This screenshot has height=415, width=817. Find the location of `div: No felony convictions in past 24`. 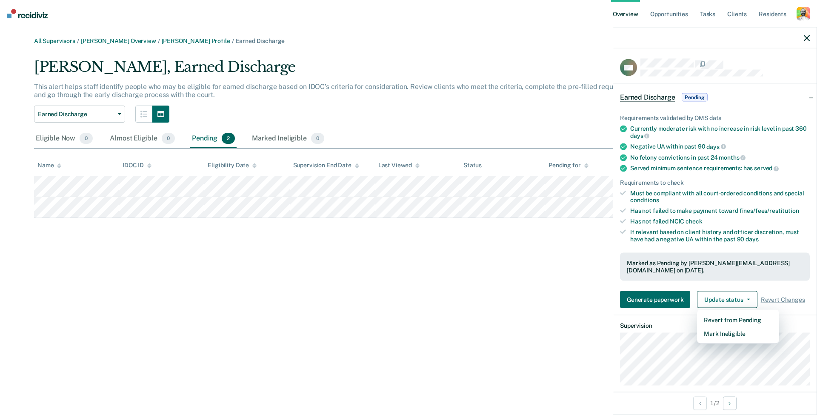

div: No felony convictions in past 24 is located at coordinates (720, 158).